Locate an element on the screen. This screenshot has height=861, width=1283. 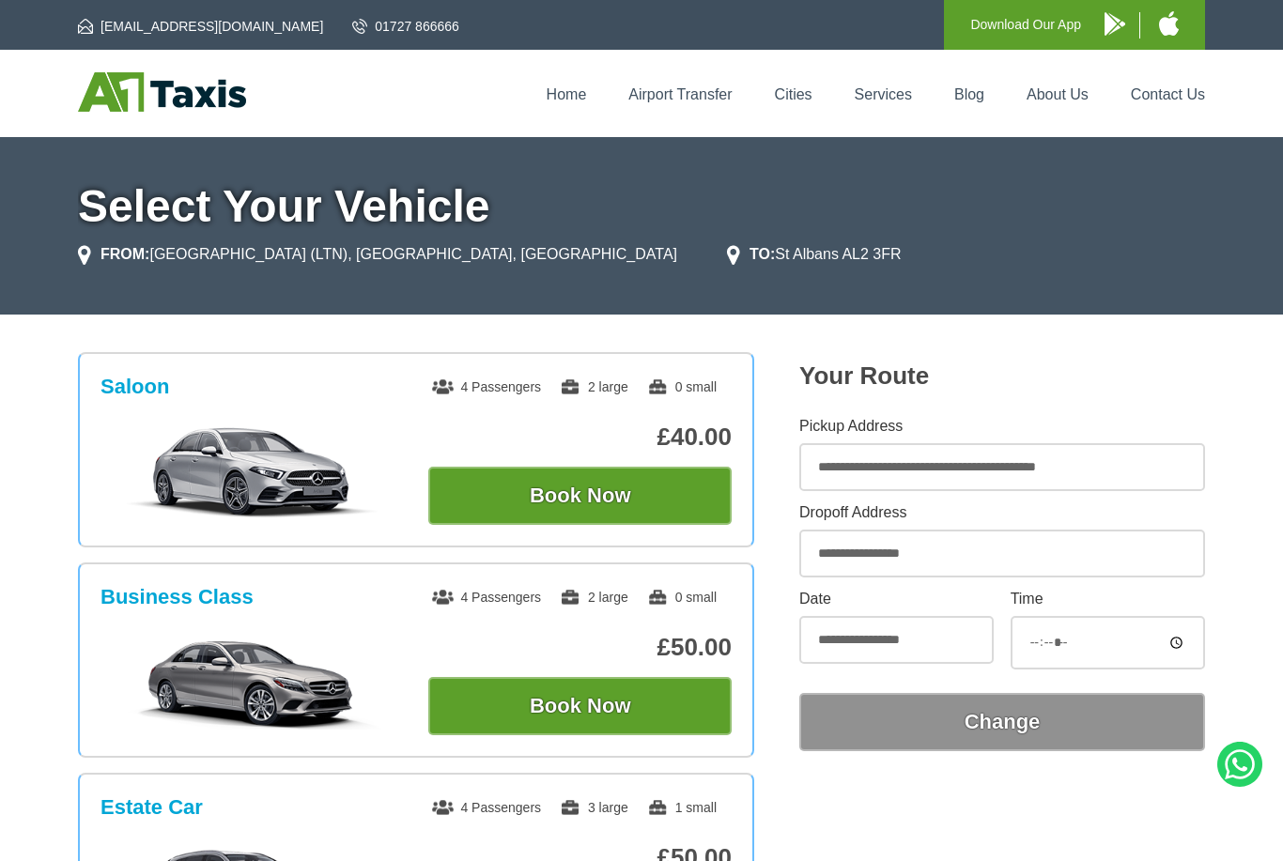
span: 3 large is located at coordinates (594, 808).